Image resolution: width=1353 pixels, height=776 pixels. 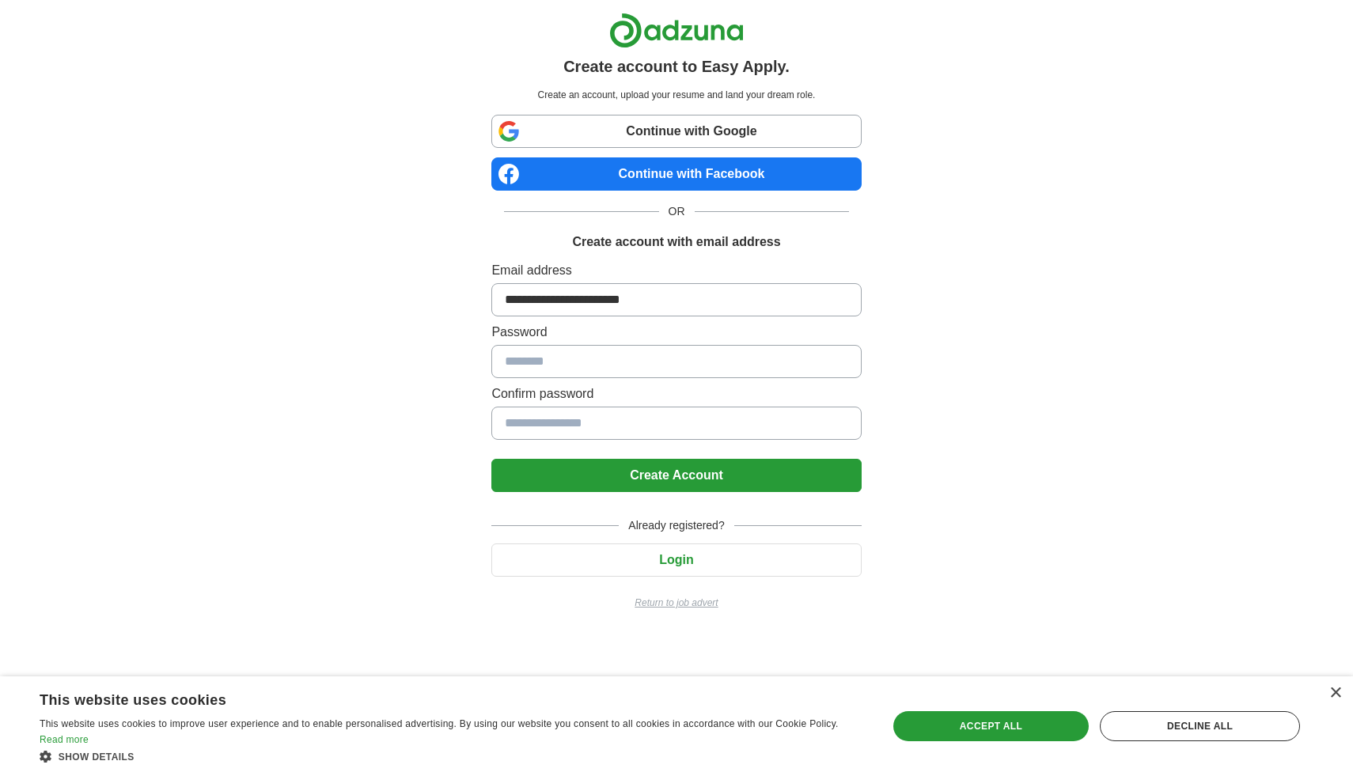 What do you see at coordinates (677, 30) in the screenshot?
I see `img: Adzuna logo` at bounding box center [677, 30].